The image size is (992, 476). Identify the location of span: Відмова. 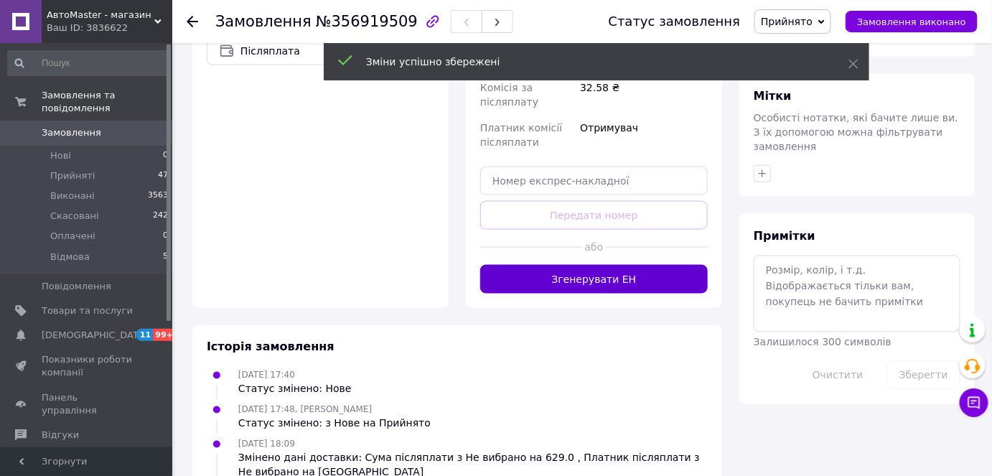
(70, 257).